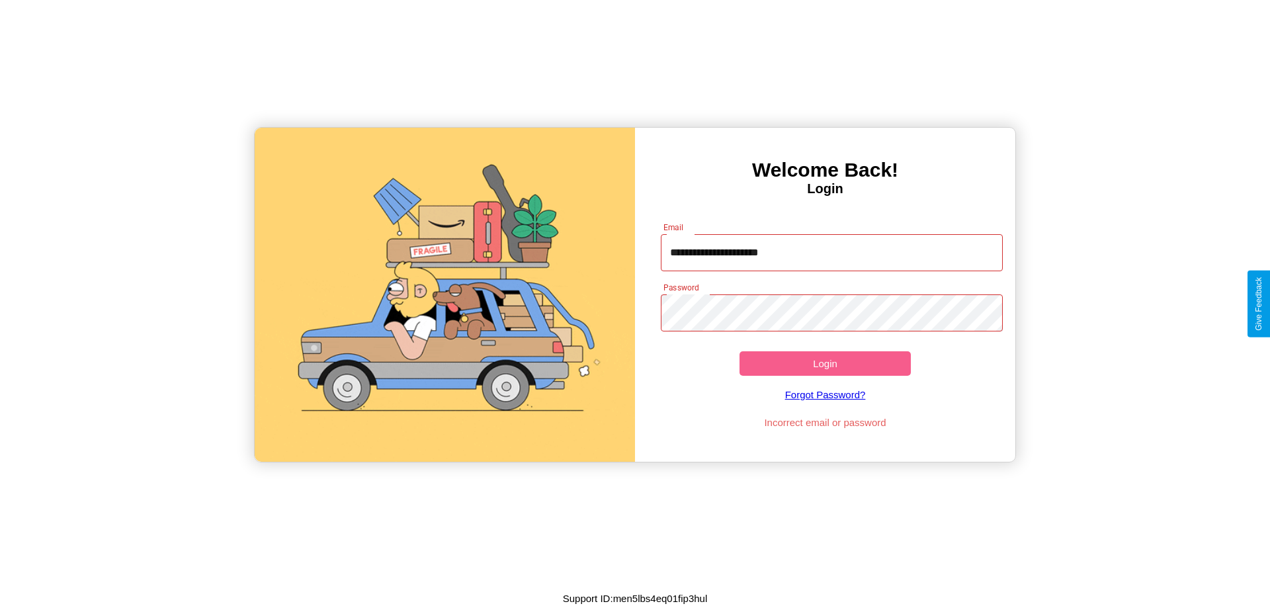 This screenshot has height=608, width=1270. Describe the element at coordinates (825, 422) in the screenshot. I see `p: Incorrect email or password` at that location.